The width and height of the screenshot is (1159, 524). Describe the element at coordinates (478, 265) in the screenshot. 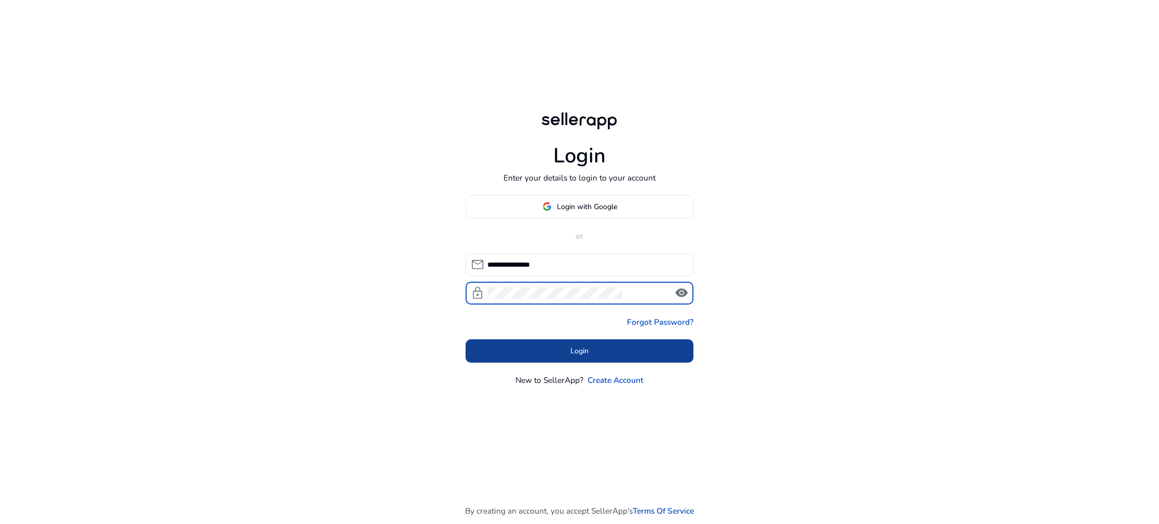

I see `span: mail` at that location.